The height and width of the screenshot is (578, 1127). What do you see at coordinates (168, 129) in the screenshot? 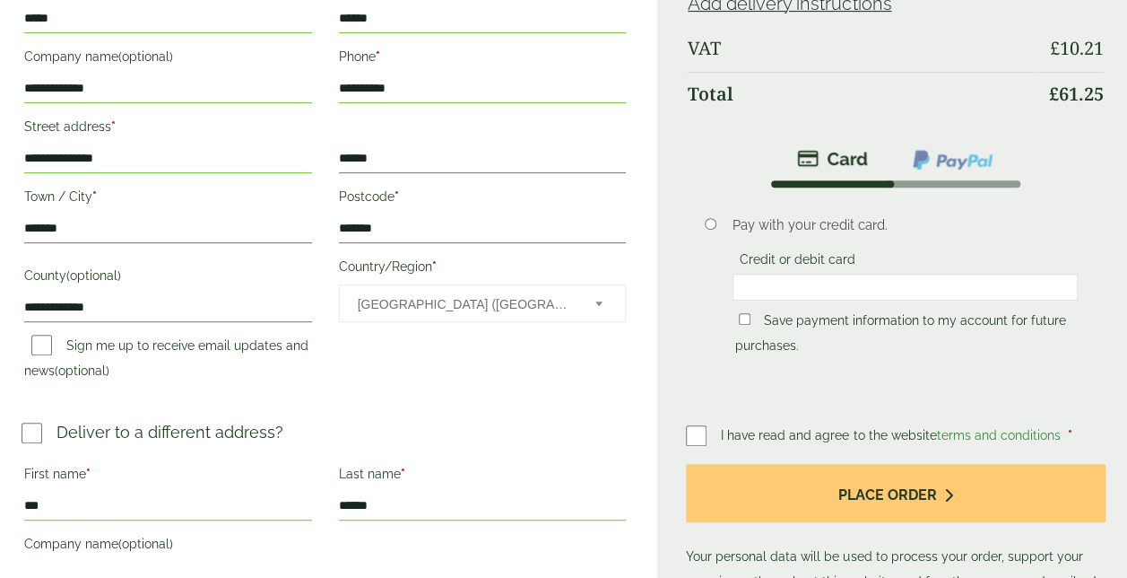
I see `label: Street address` at bounding box center [168, 129].